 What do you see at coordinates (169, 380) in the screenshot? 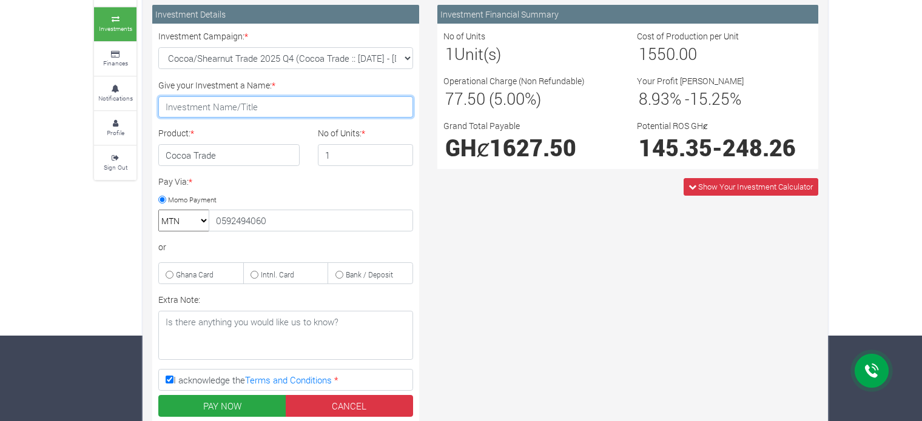
I see `input: I acknowledge theTerms and Conditions *` at bounding box center [169, 380].